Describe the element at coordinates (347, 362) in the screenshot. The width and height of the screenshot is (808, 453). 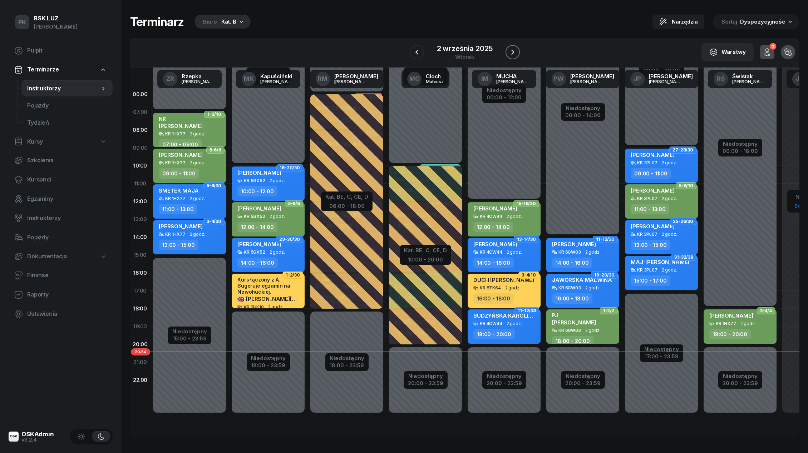
I see `button: Niedostępny18:00 - 23:59` at that location.